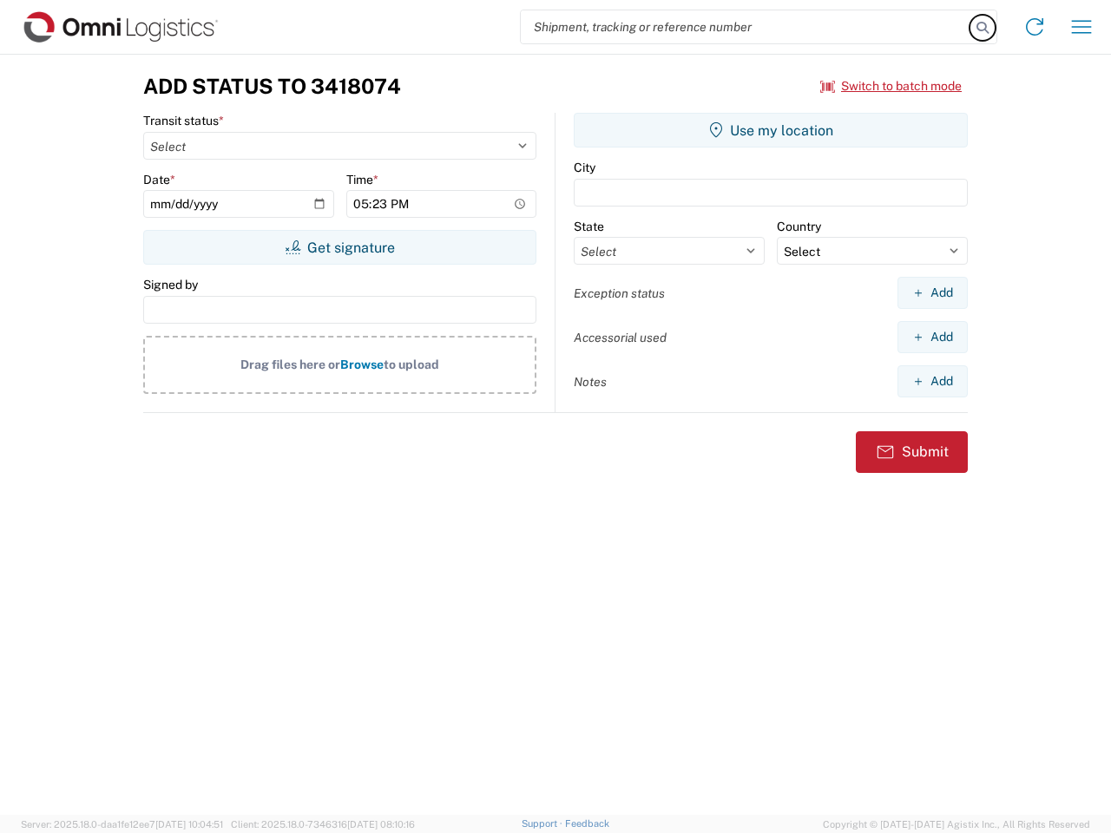 This screenshot has height=833, width=1111. Describe the element at coordinates (771, 130) in the screenshot. I see `button: Use my location` at that location.